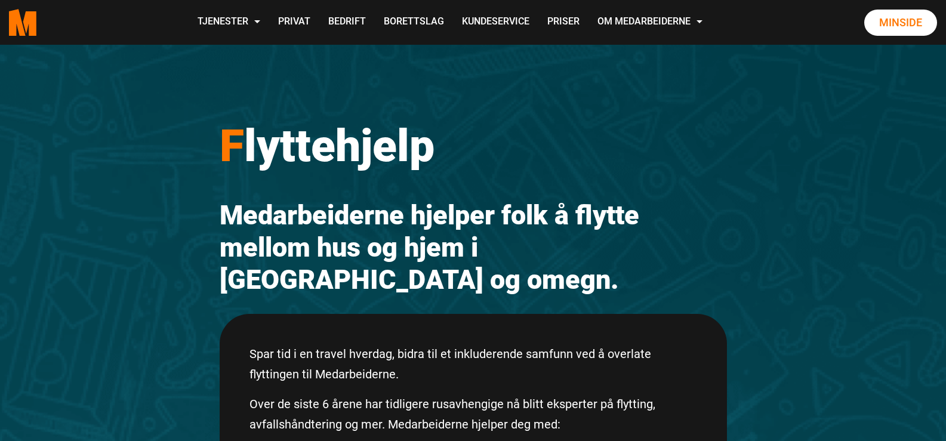 The height and width of the screenshot is (441, 946). I want to click on p: Over de siste 6 årene har tidligere rusavhengige nå blitt eksperter på flytting, avfallshåndterin..., so click(473, 414).